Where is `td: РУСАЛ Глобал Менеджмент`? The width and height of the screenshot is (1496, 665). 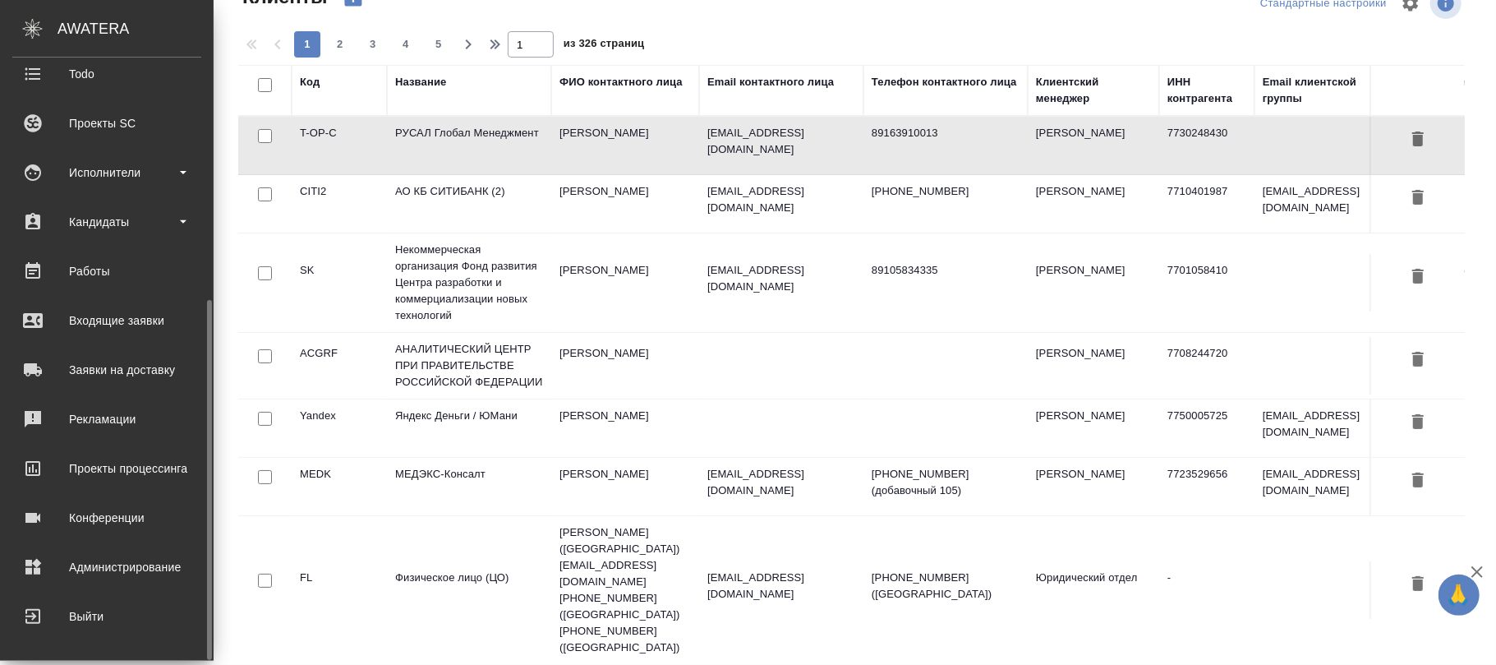
td: РУСАЛ Глобал Менеджмент is located at coordinates (469, 145).